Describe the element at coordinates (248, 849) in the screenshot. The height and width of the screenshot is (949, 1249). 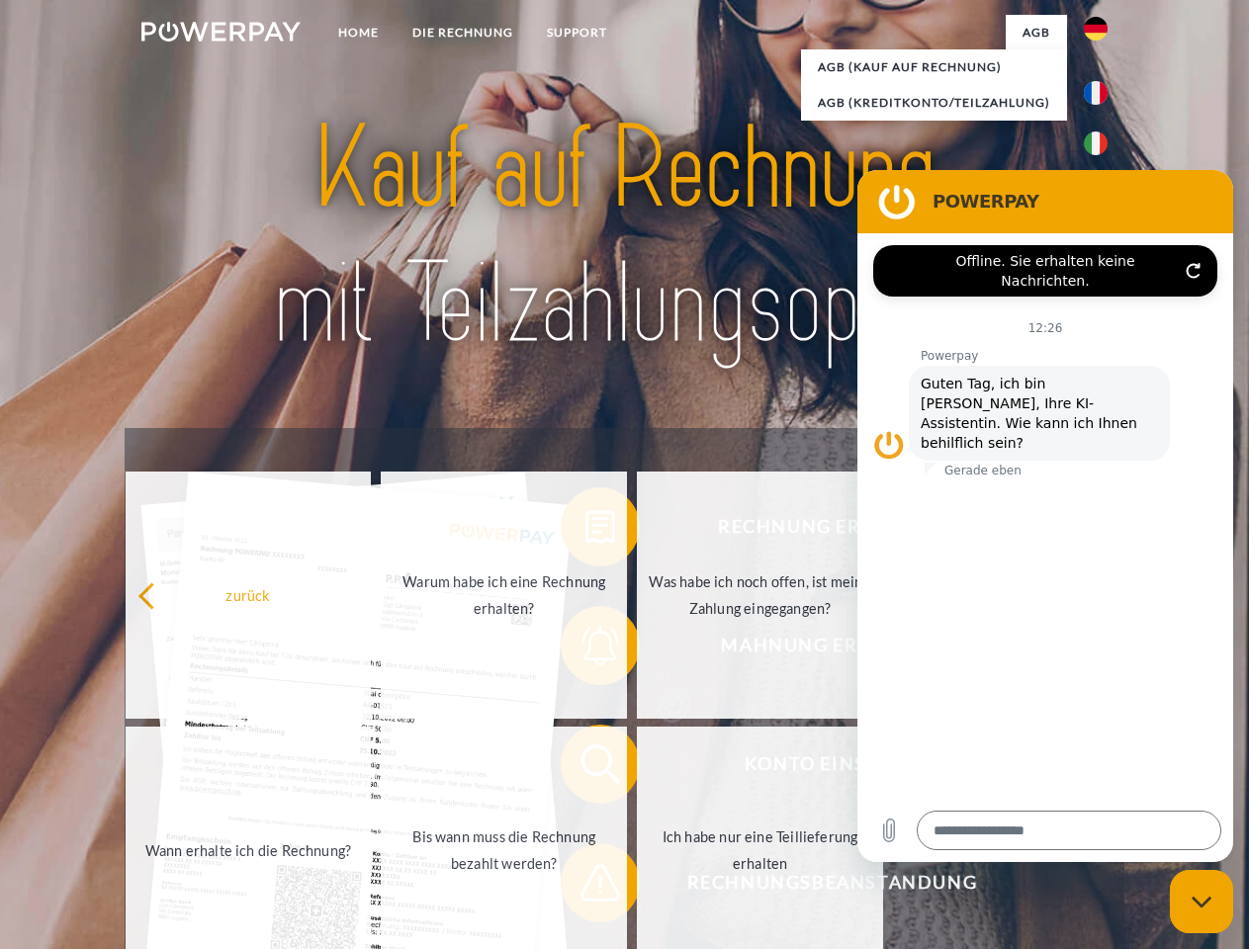
I see `div: Wann erhalte ich die Rechnung?` at that location.